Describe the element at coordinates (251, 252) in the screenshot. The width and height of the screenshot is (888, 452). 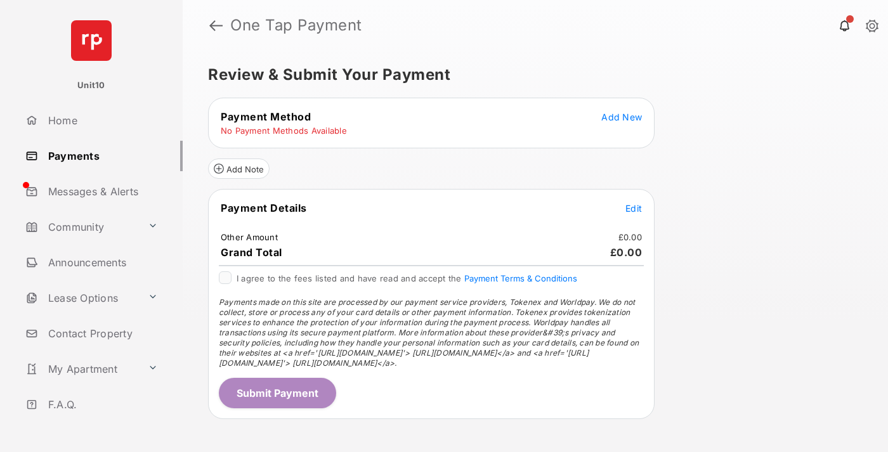
I see `span: Grand Total` at that location.